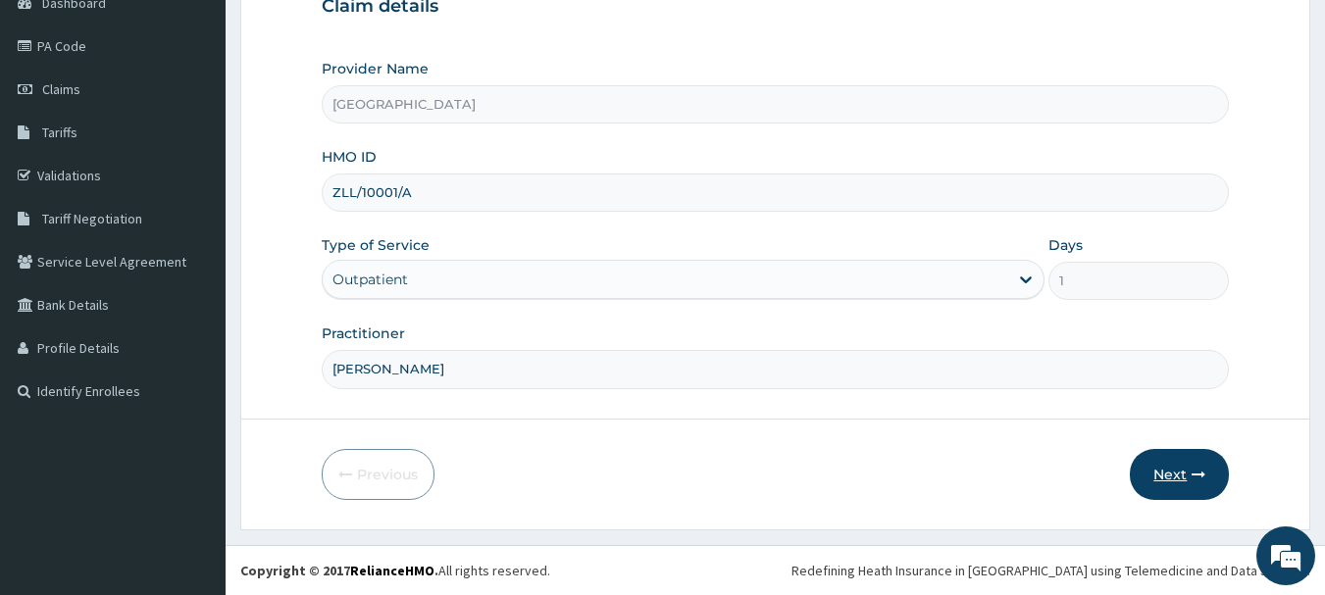 The width and height of the screenshot is (1325, 595). Describe the element at coordinates (1179, 475) in the screenshot. I see `button: Next` at that location.